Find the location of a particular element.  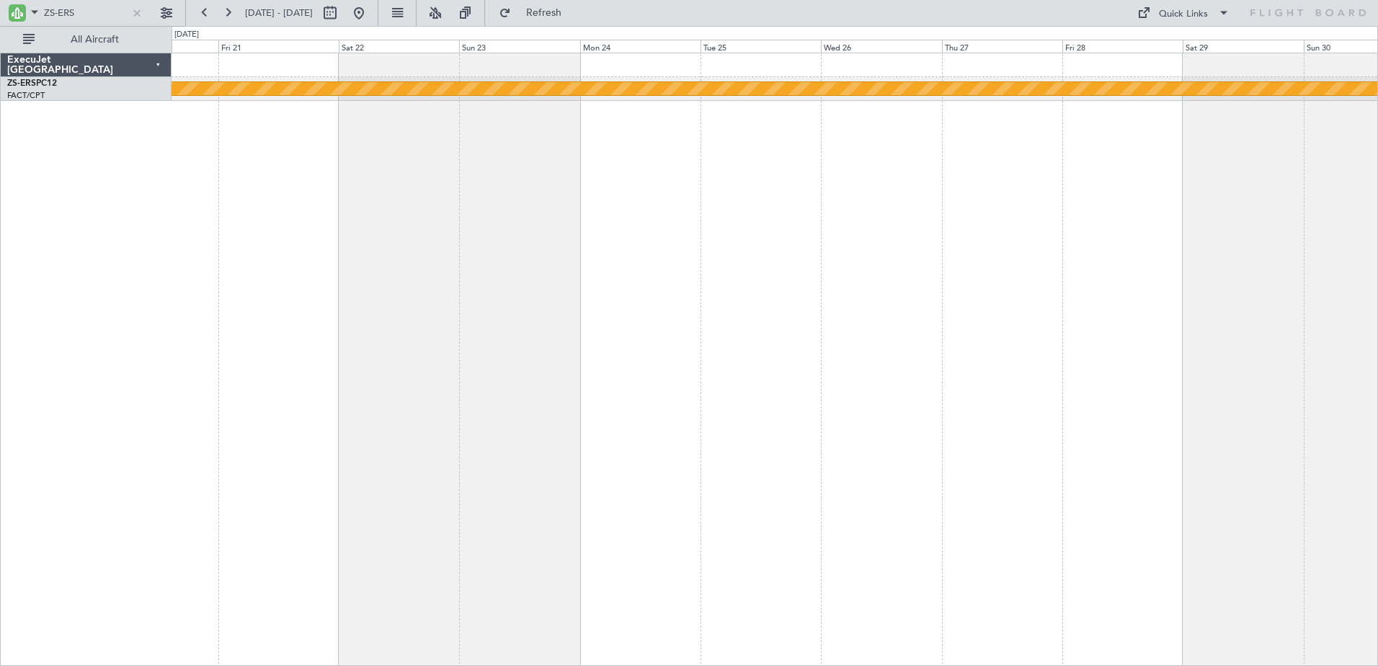

div: Sun 23 is located at coordinates (519, 46).